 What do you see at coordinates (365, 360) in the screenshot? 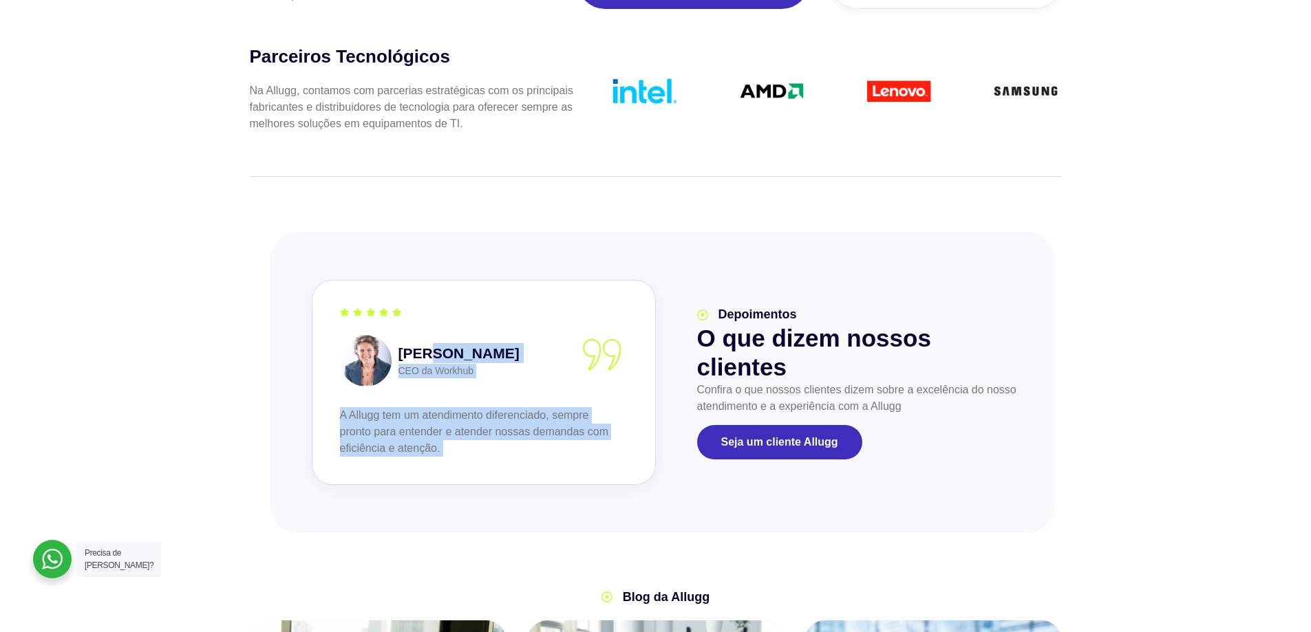
I see `img: Andréa Migliori` at bounding box center [365, 360].